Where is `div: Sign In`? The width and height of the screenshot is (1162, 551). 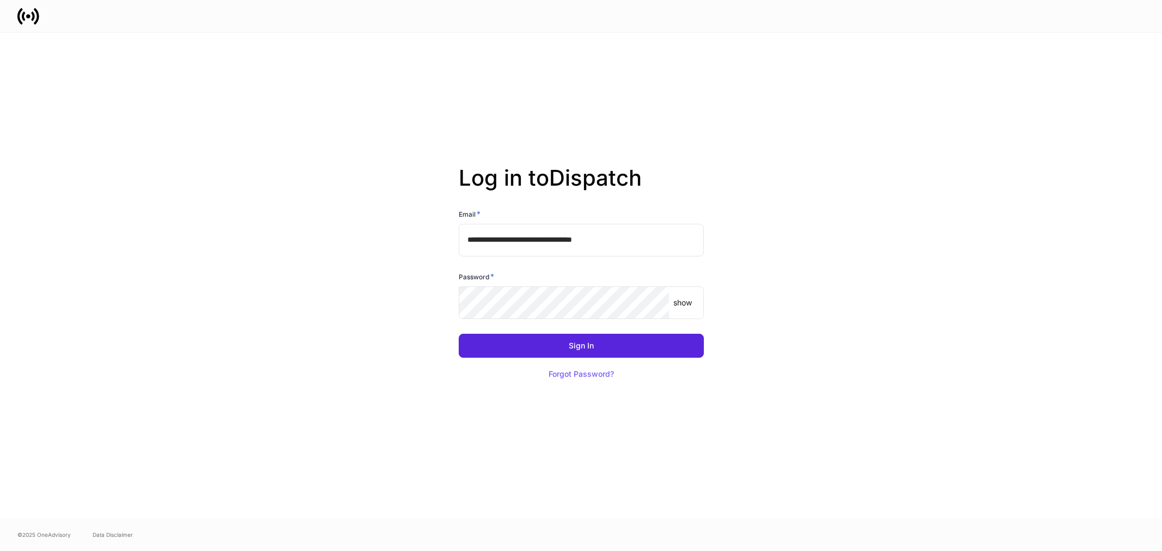
div: Sign In is located at coordinates (581, 346).